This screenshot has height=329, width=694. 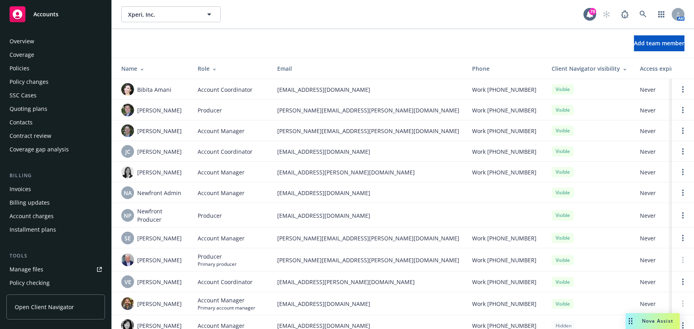 What do you see at coordinates (154, 89) in the screenshot?
I see `span: Bibita Amani` at bounding box center [154, 89].